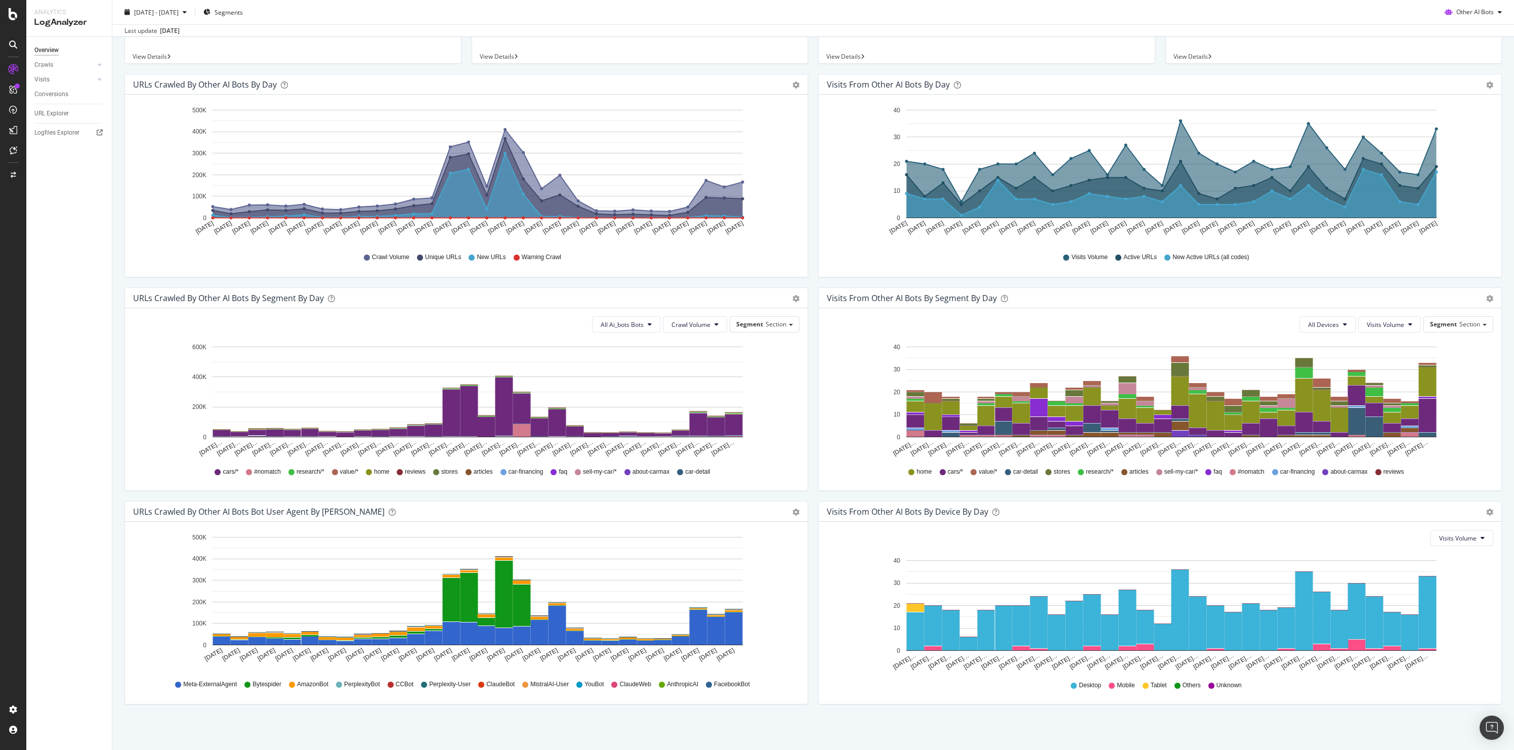 The image size is (1514, 750). What do you see at coordinates (541, 257) in the screenshot?
I see `span: Warning Crawl` at bounding box center [541, 257].